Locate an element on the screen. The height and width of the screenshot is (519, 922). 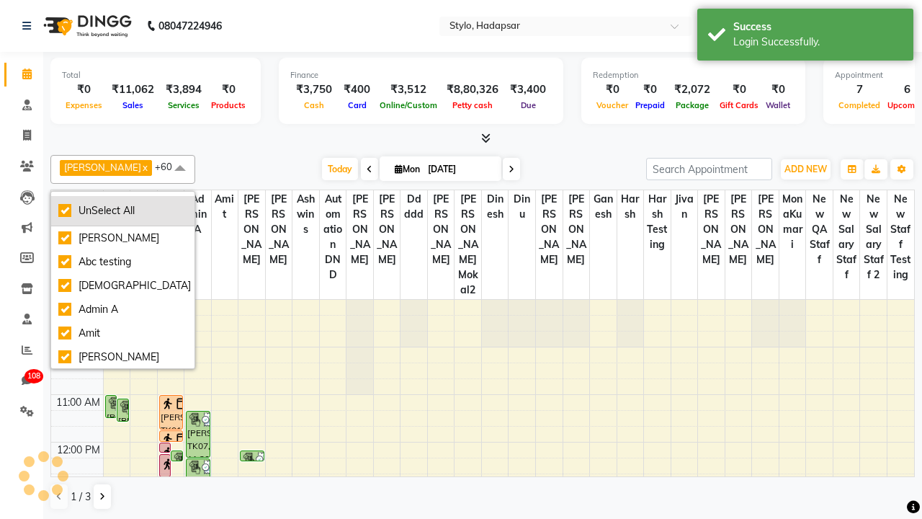
a: 108 is located at coordinates (22, 380).